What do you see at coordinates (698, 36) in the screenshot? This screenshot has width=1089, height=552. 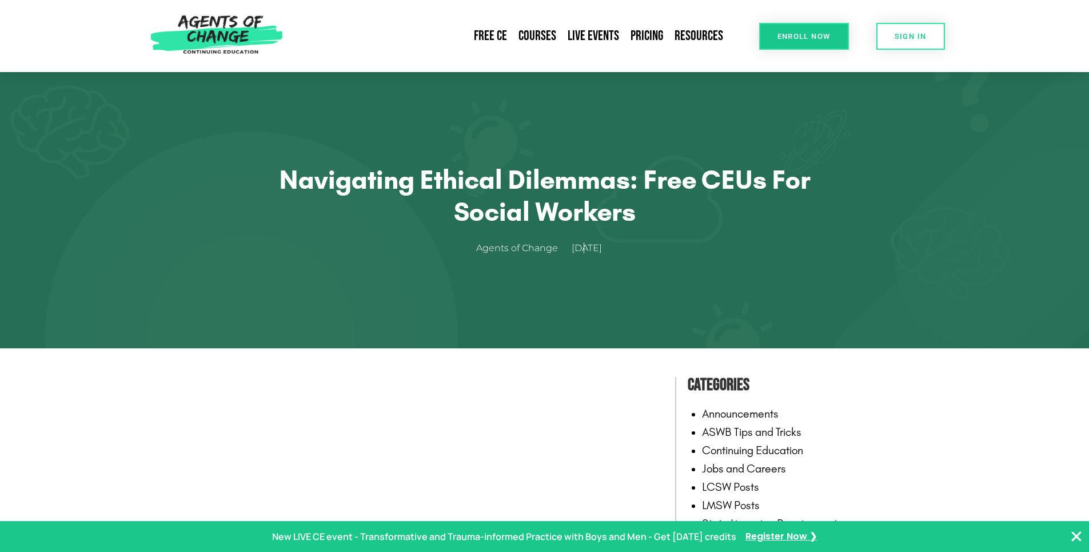 I see `a: Resources` at bounding box center [698, 36].